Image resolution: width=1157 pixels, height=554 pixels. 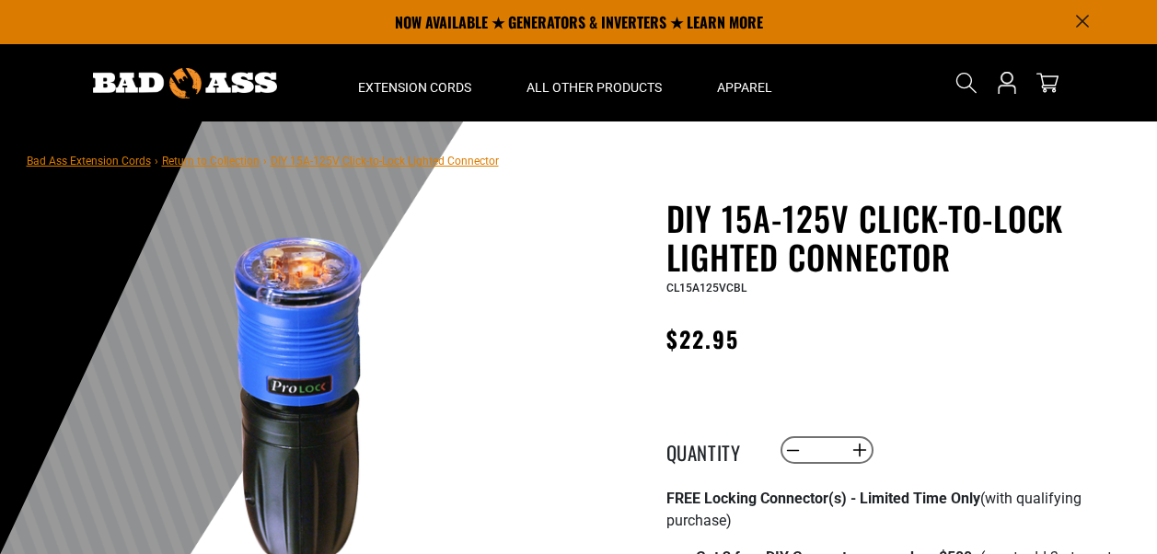 I want to click on span: $22.95, so click(x=703, y=339).